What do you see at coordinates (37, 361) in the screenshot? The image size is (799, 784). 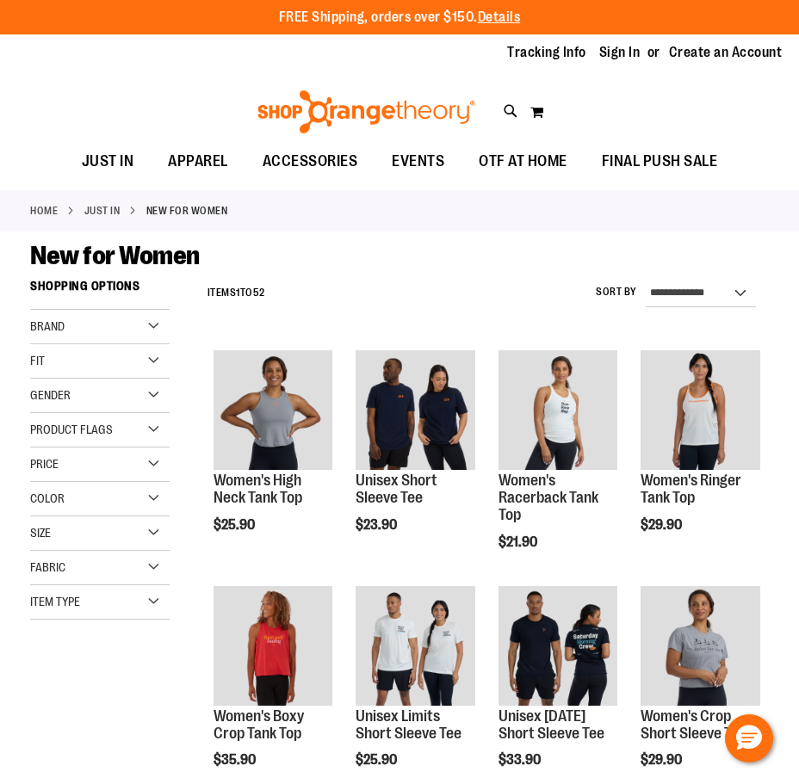 I see `span: Fit` at bounding box center [37, 361].